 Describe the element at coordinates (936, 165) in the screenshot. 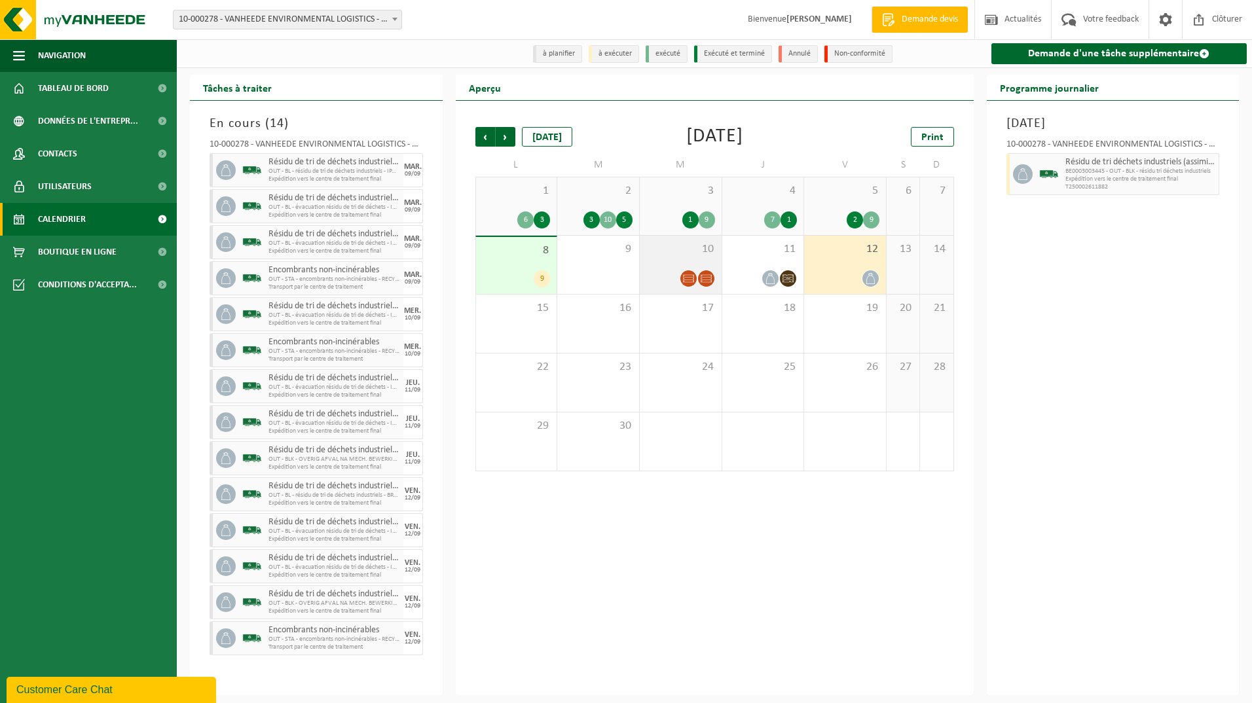

I see `td: D` at that location.